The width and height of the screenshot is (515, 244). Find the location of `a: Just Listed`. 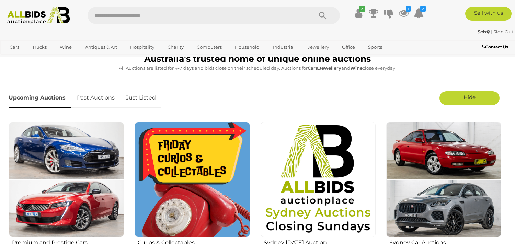

a: Just Listed is located at coordinates (141, 98).